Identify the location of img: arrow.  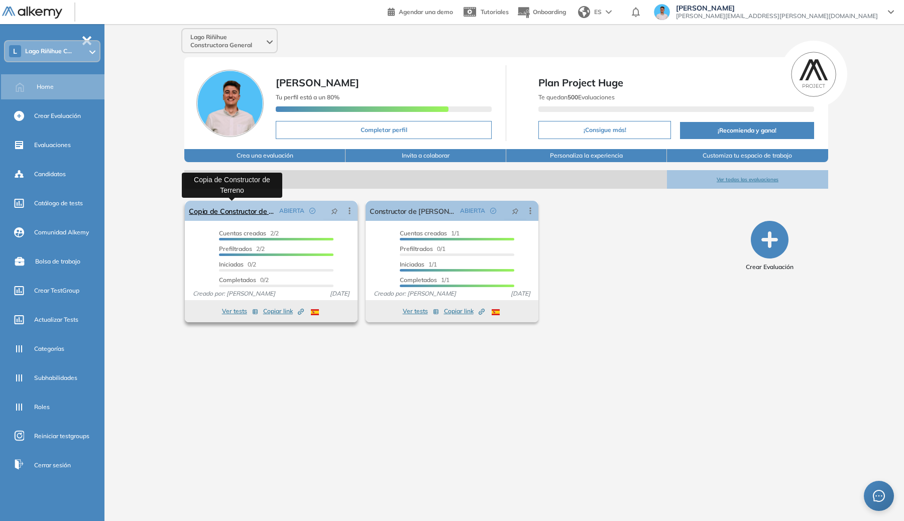
(609, 12).